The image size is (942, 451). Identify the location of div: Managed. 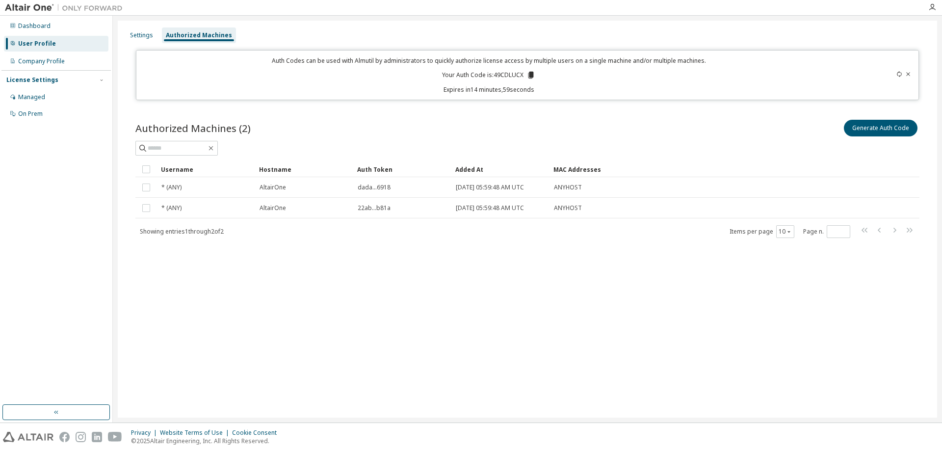
(31, 97).